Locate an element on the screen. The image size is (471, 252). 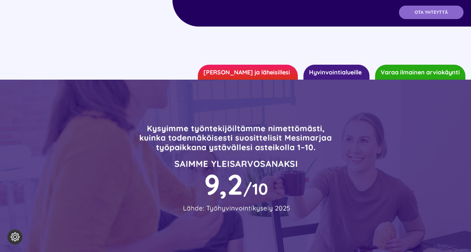
button: Evästeasetukset is located at coordinates (15, 237).